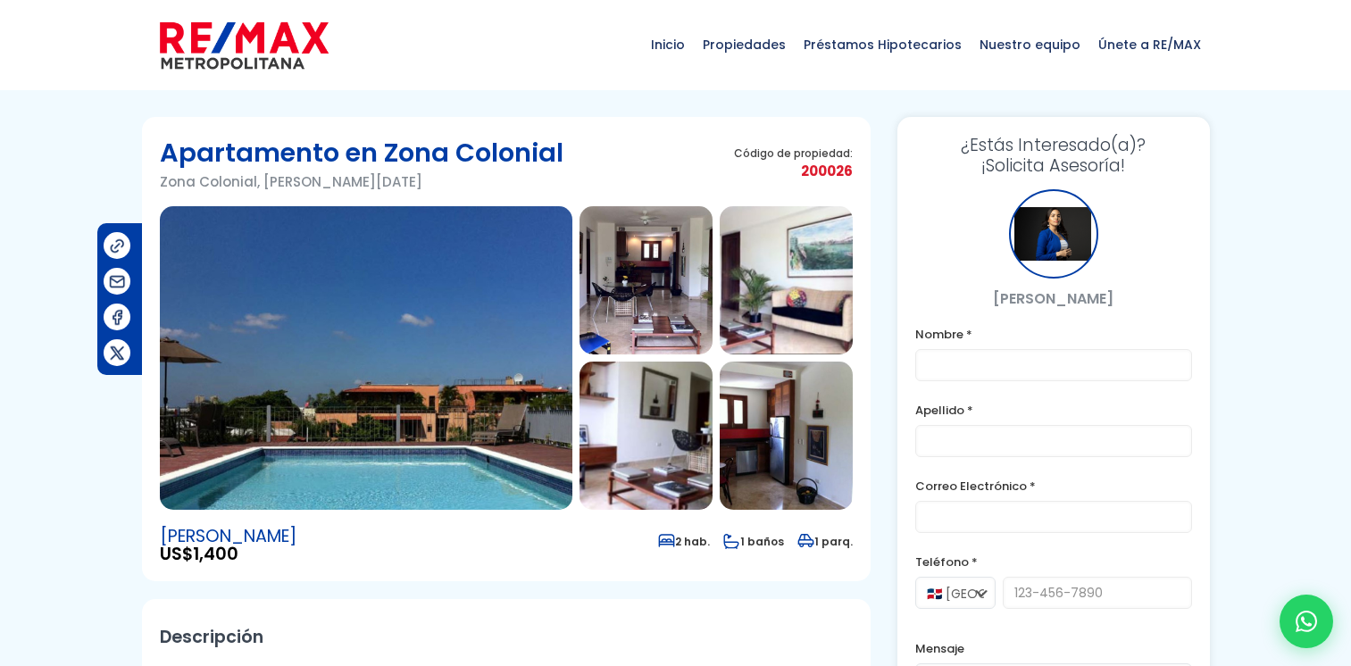 This screenshot has height=666, width=1351. I want to click on h3: ¡Solicita Asesoría!, so click(1054, 155).